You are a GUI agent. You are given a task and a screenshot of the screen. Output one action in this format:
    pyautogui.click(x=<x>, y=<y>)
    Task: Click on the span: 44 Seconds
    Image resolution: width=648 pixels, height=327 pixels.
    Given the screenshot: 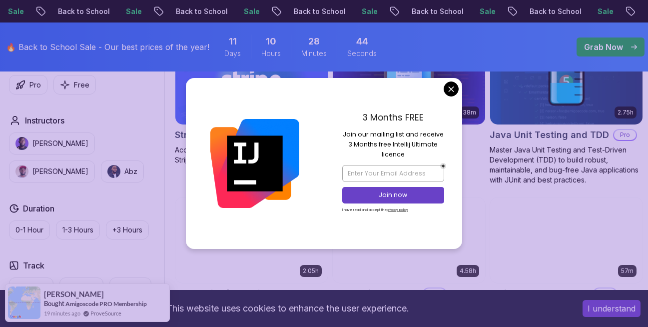 What is the action you would take?
    pyautogui.click(x=362, y=41)
    